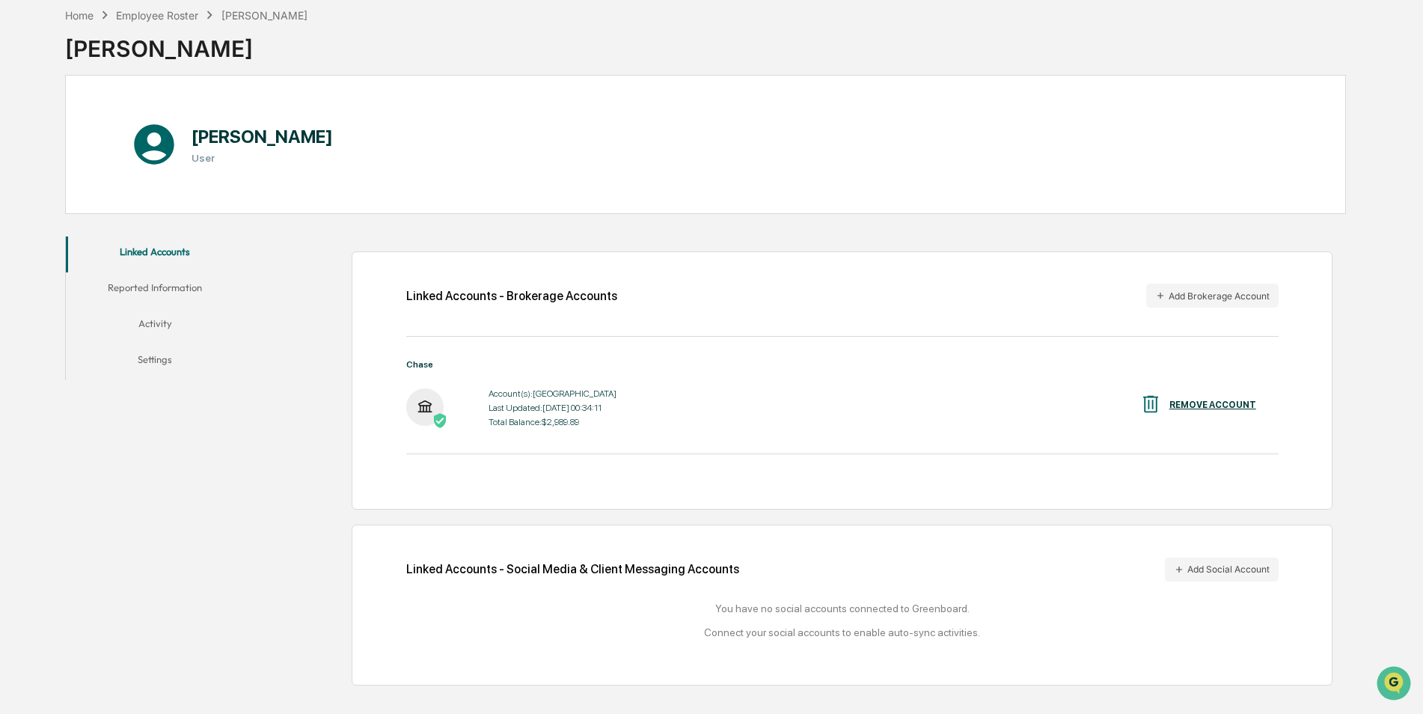 The height and width of the screenshot is (714, 1423). I want to click on a: Powered byPylon, so click(143, 259).